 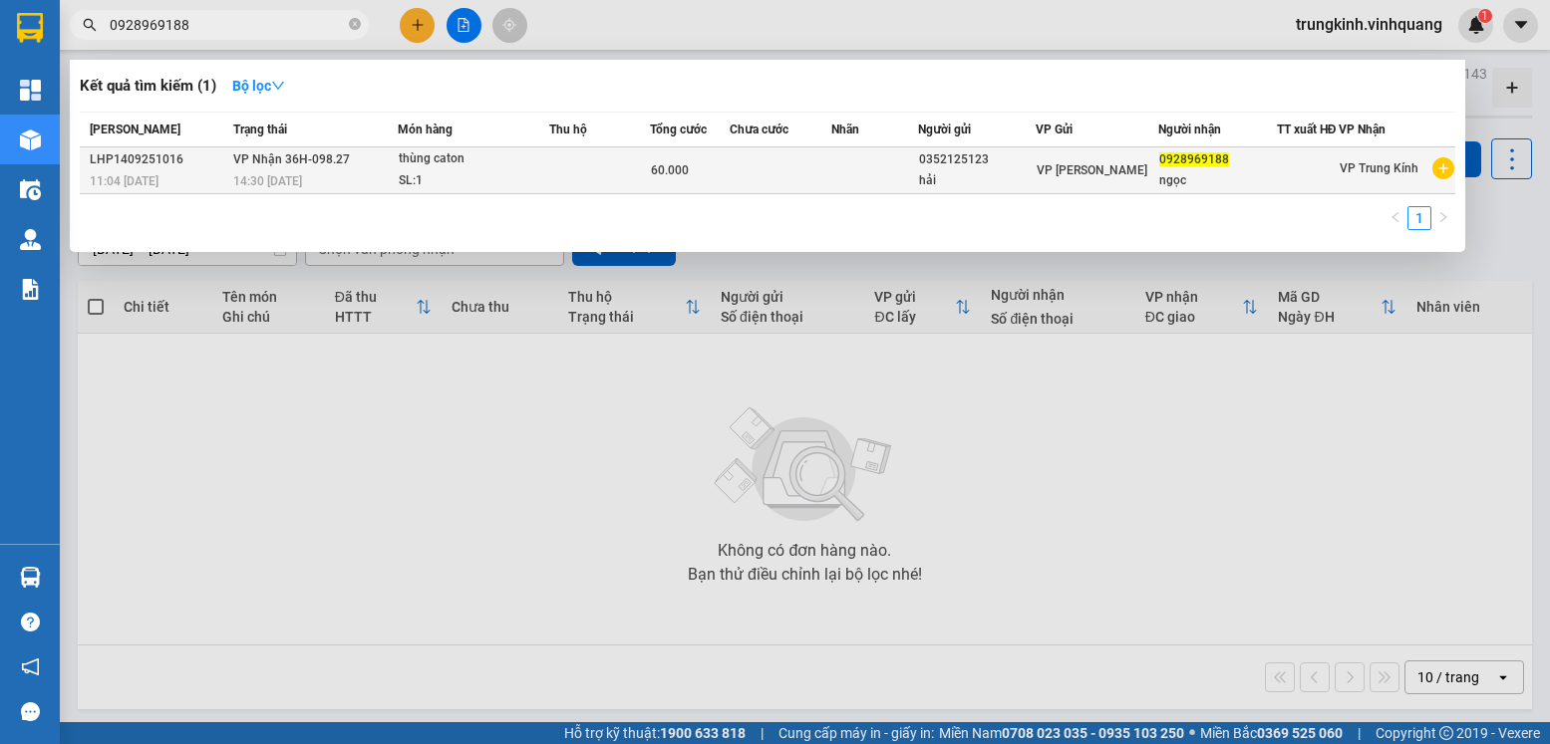 I want to click on div: 0352125123, so click(x=977, y=159).